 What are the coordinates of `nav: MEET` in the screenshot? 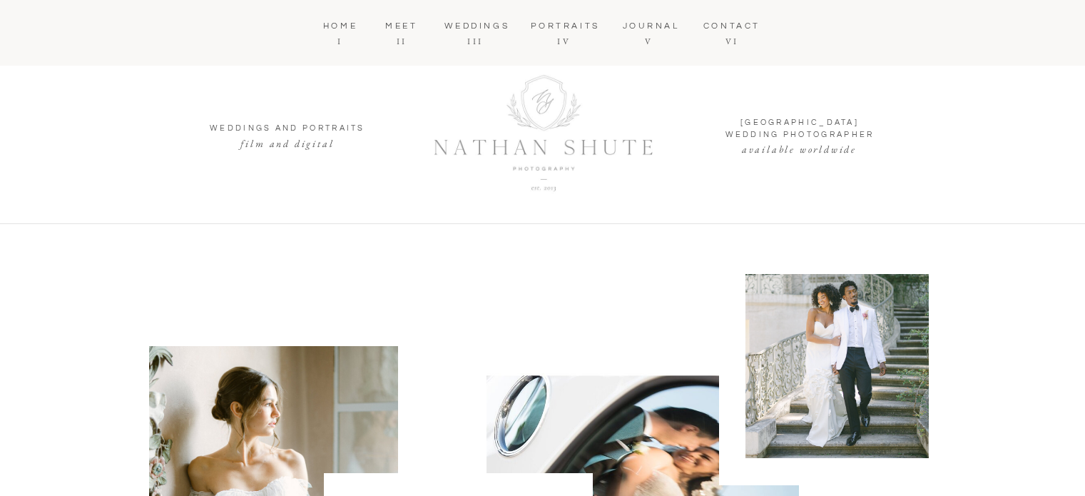 It's located at (401, 26).